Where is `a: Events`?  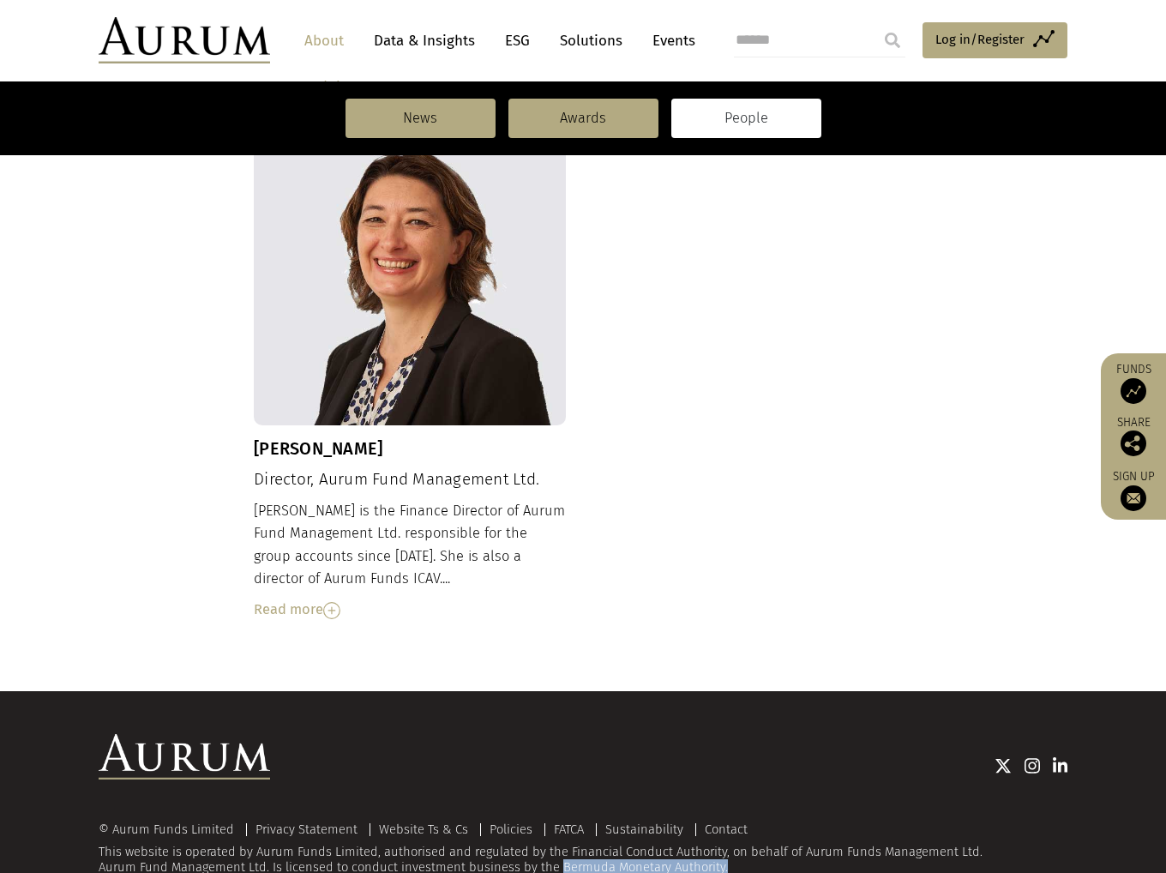 a: Events is located at coordinates (670, 40).